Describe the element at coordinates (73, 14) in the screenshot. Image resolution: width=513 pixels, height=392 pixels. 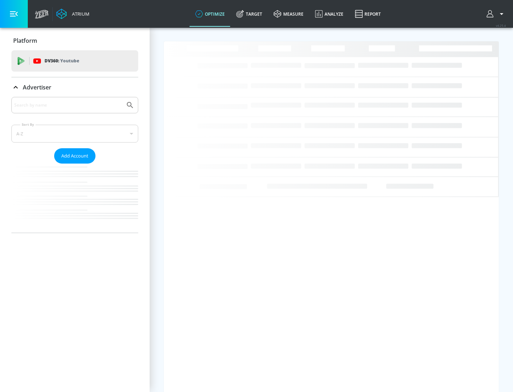
I see `a: Atrium` at that location.